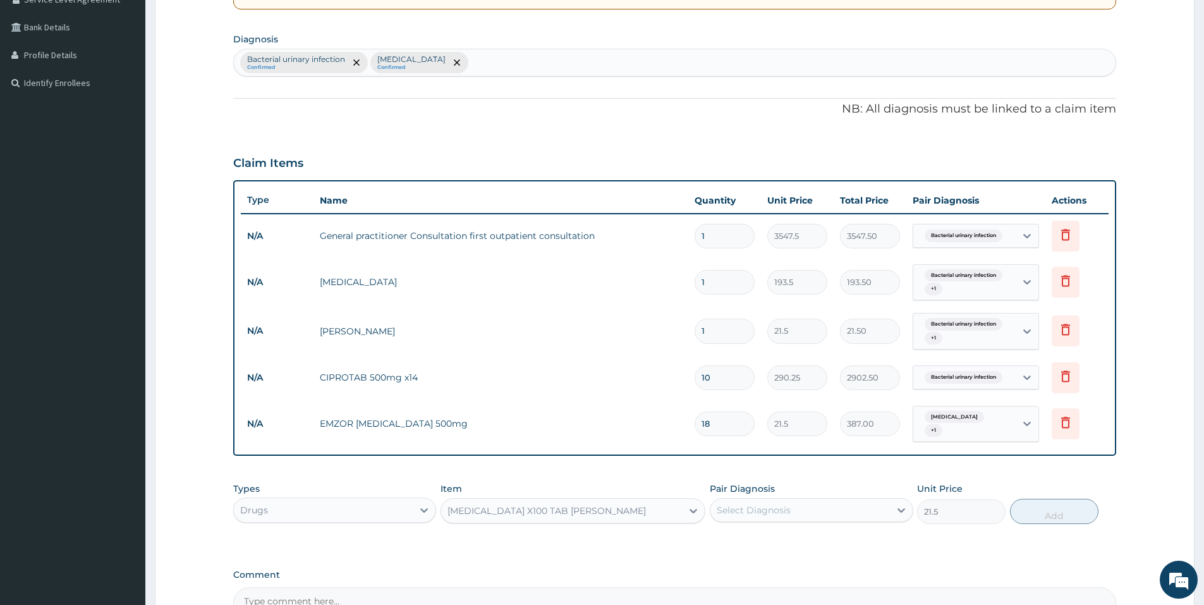 The height and width of the screenshot is (605, 1204). Describe the element at coordinates (742, 489) in the screenshot. I see `label: Pair Diagnosis` at that location.